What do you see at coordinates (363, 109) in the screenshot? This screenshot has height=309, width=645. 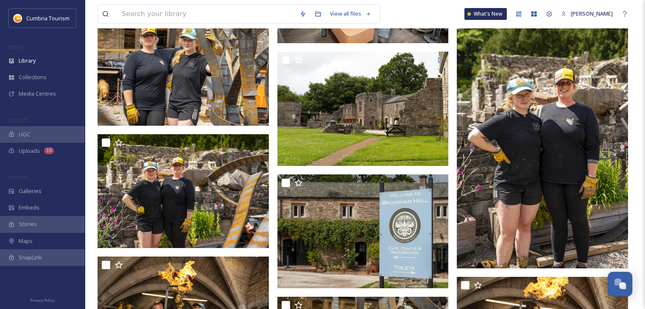 I see `img: CUMBRIATOURISM_250624_PaulMitchell_BroughamHall-188.jpg` at bounding box center [363, 109].